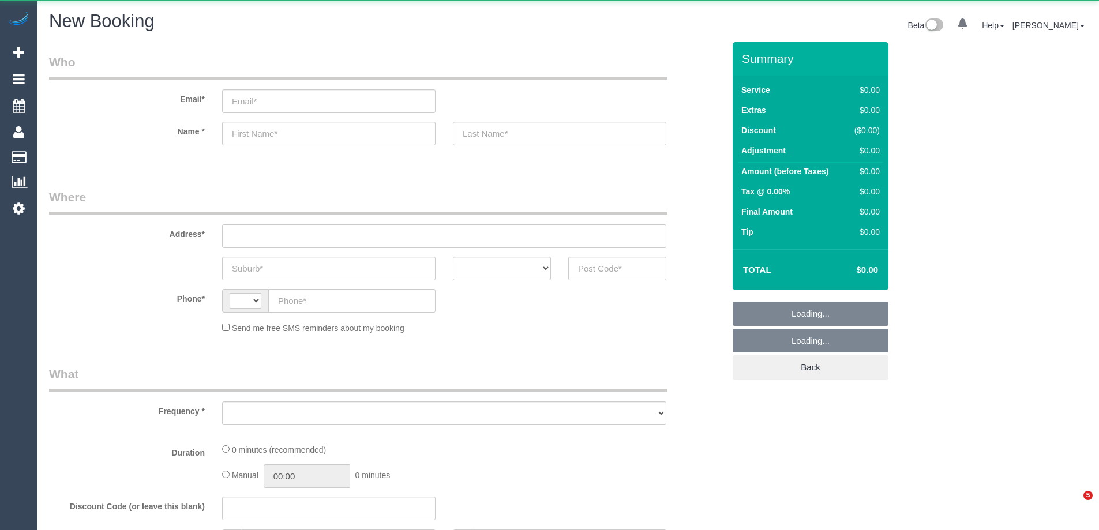 This screenshot has height=530, width=1099. I want to click on input: Phone*, so click(352, 300).